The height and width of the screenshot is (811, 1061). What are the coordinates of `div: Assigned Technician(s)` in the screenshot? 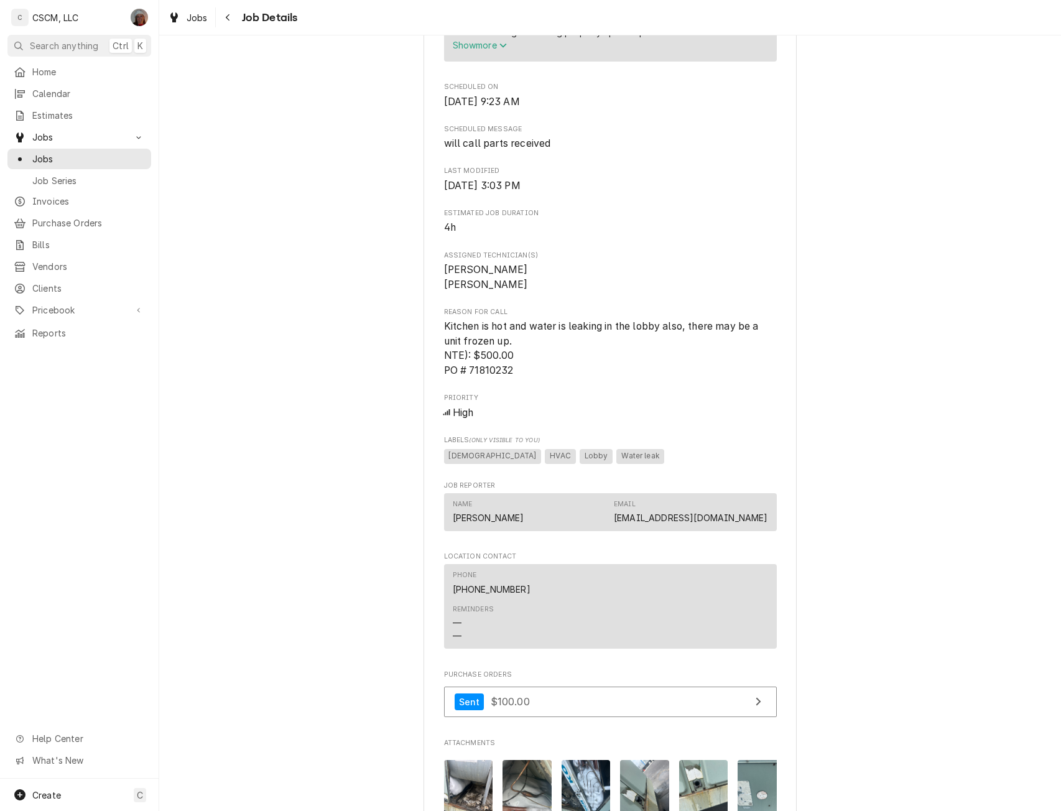 It's located at (610, 271).